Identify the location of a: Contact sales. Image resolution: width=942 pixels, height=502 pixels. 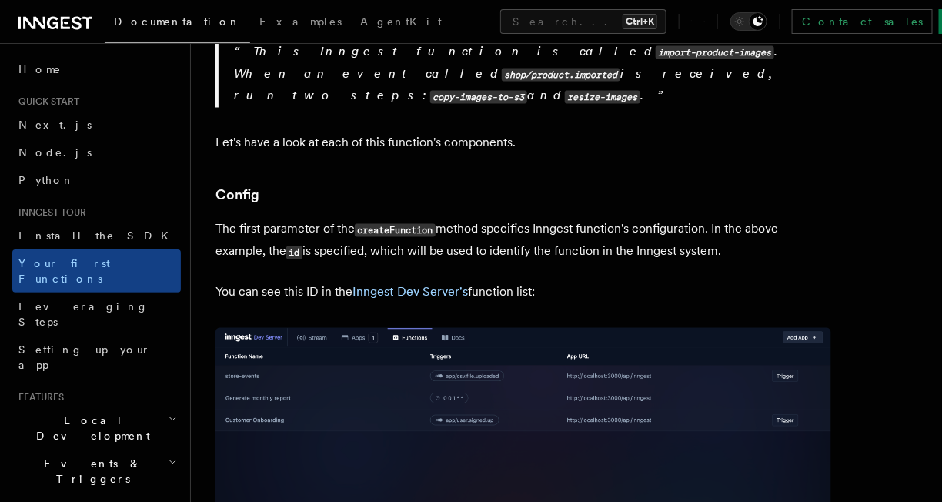
(862, 22).